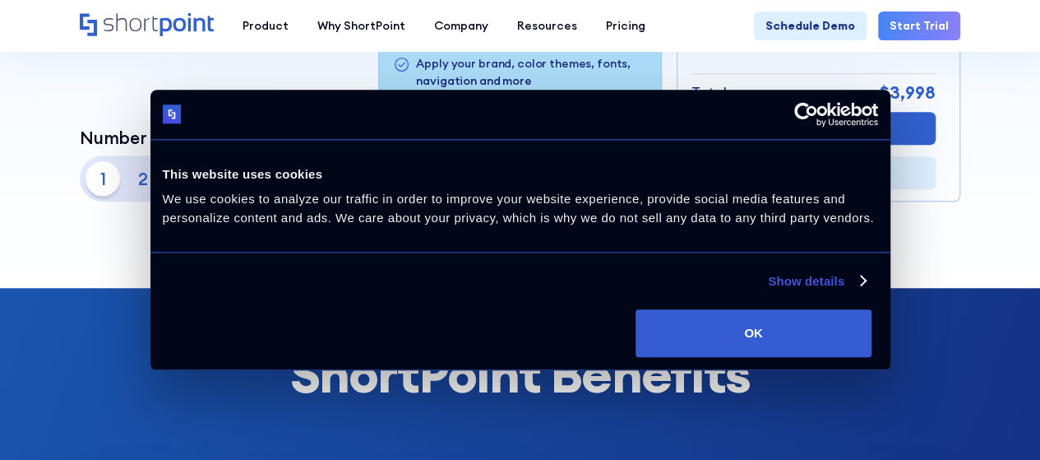 The image size is (1040, 460). I want to click on a: Resources, so click(547, 25).